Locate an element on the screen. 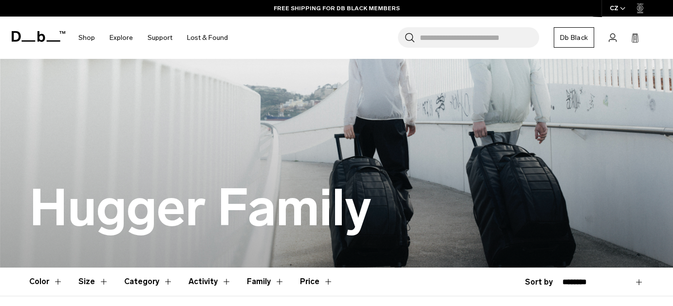  h1: Hugger Family is located at coordinates (200, 209).